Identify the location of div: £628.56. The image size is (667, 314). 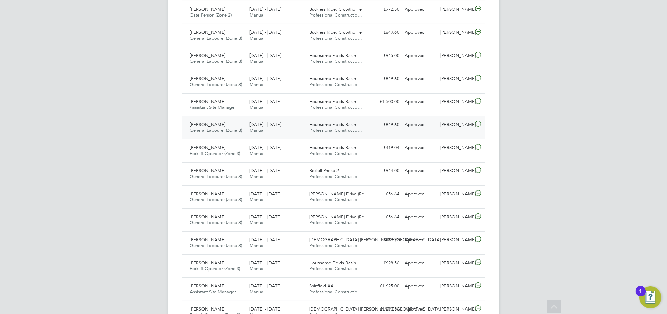
(384, 263).